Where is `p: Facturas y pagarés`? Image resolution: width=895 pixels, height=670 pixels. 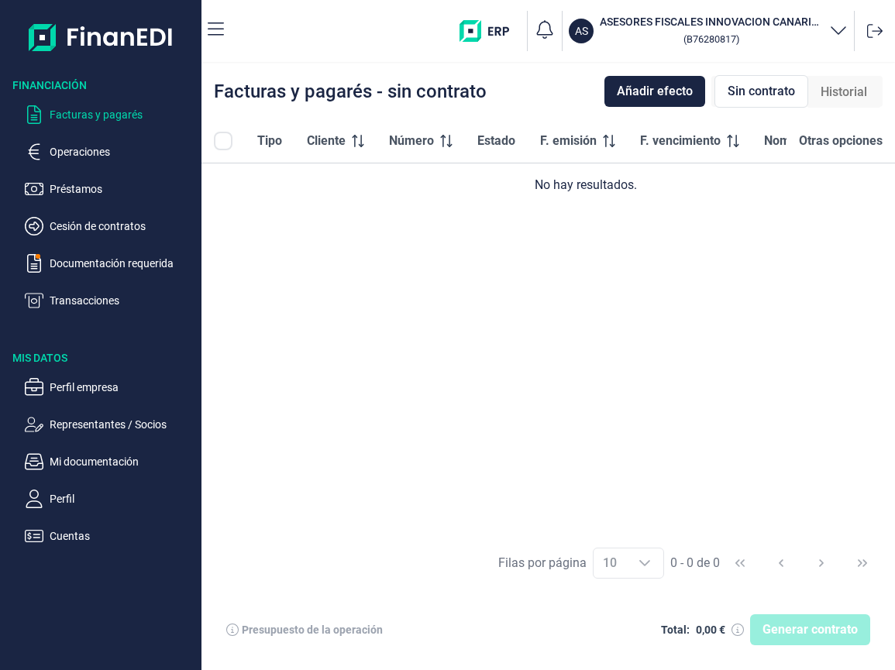 p: Facturas y pagarés is located at coordinates (122, 115).